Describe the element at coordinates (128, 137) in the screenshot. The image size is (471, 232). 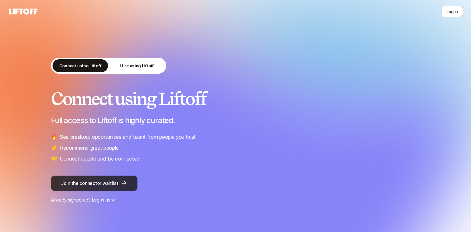
I see `p: See breakout opportunities and talent from people you trust` at that location.